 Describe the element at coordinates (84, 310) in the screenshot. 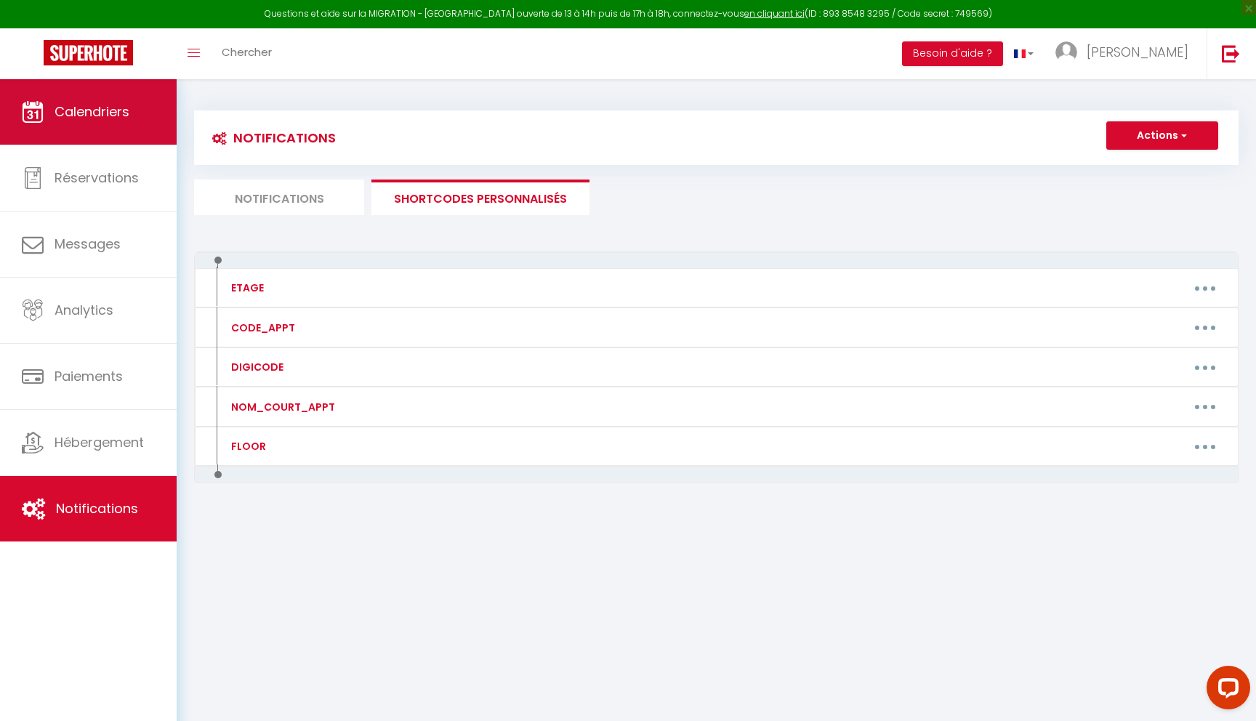

I see `span: Analytics` at that location.